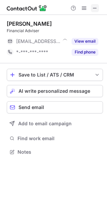 The height and width of the screenshot is (216, 107). What do you see at coordinates (59, 138) in the screenshot?
I see `span: Find work email` at bounding box center [59, 138].